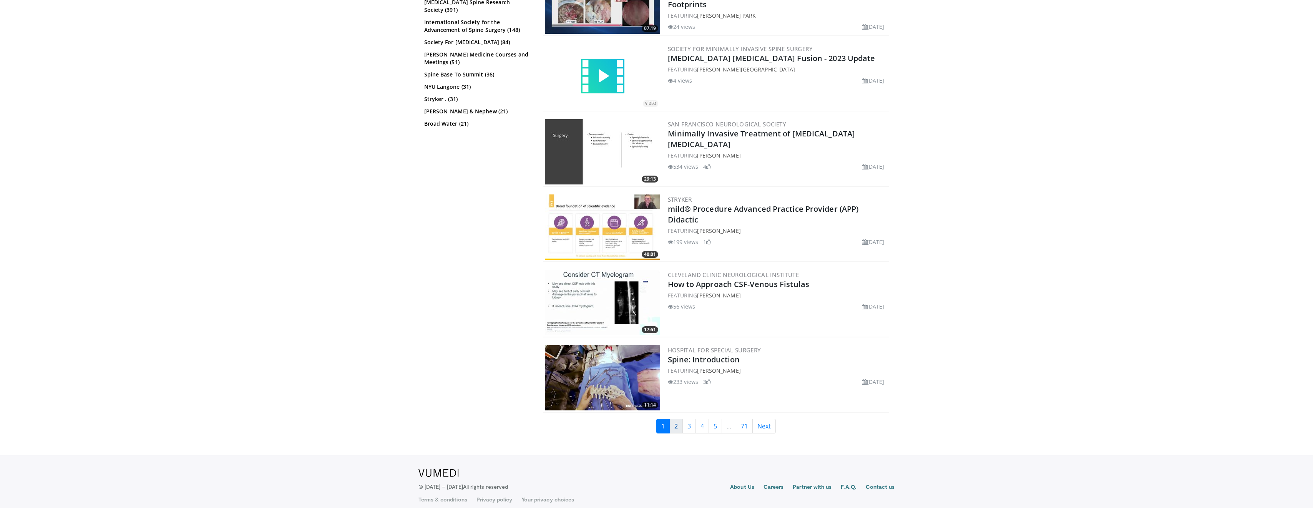 The width and height of the screenshot is (1313, 508). Describe the element at coordinates (707, 382) in the screenshot. I see `li: 3` at that location.